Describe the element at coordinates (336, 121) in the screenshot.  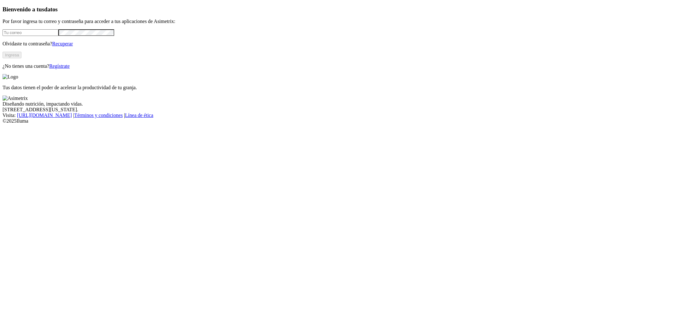
I see `div: © 2025 Iluma` at that location.